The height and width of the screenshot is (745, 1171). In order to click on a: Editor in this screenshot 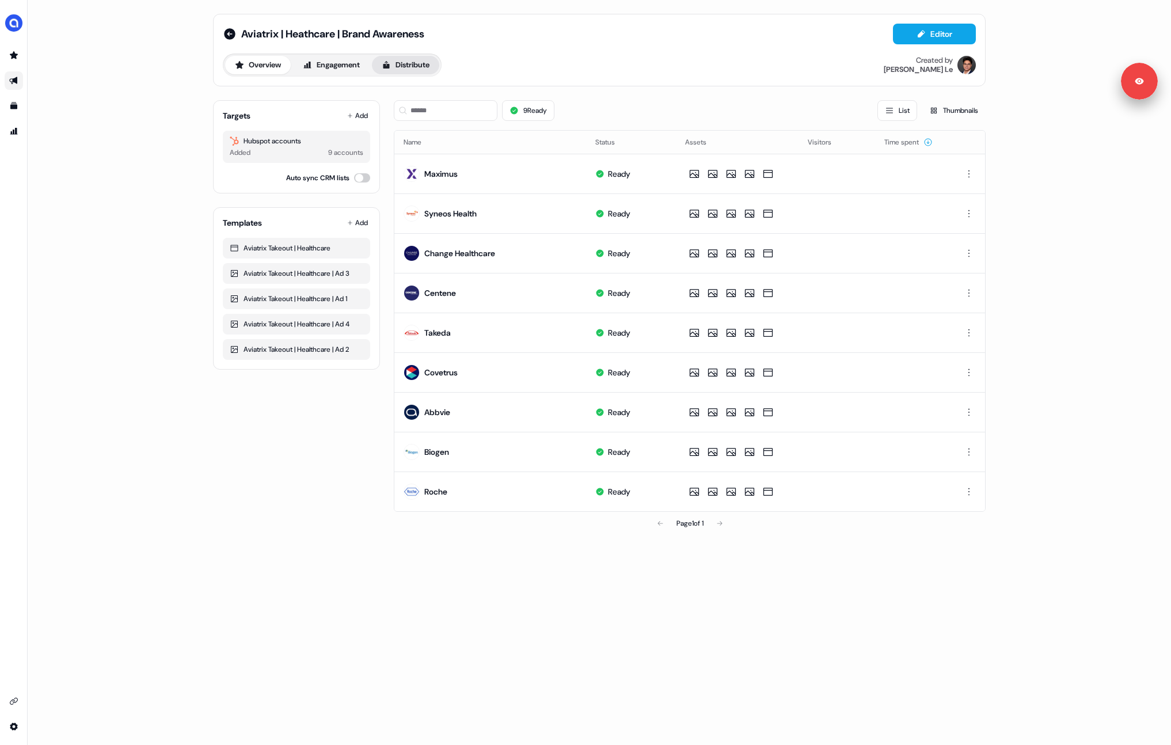, I will do `click(934, 35)`.